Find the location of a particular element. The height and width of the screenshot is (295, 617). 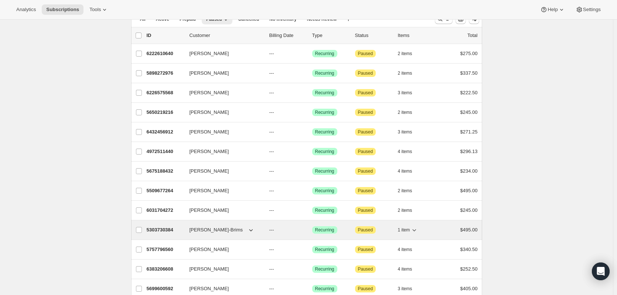

button: 4 items is located at coordinates (409, 269).